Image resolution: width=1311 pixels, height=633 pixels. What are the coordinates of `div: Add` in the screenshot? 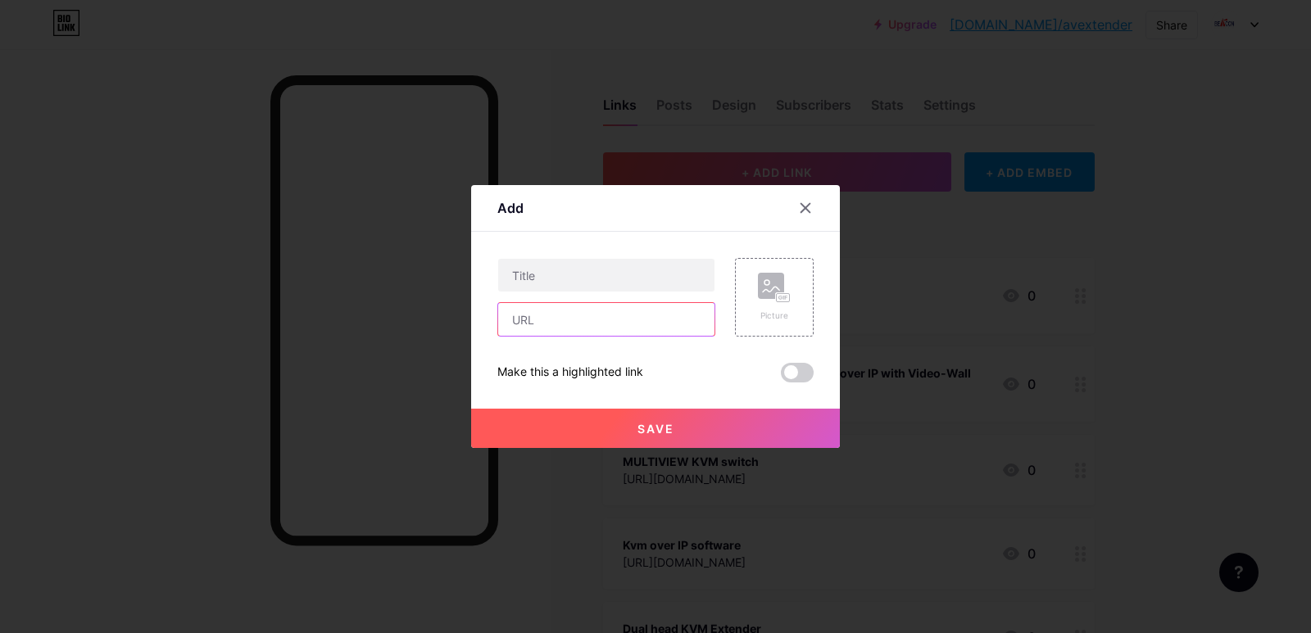 It's located at (510, 208).